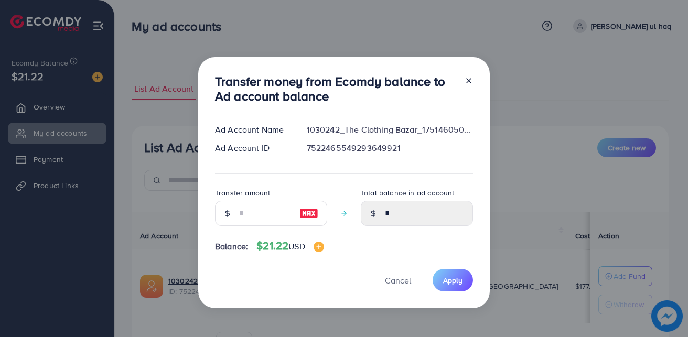  I want to click on button: Apply, so click(452, 280).